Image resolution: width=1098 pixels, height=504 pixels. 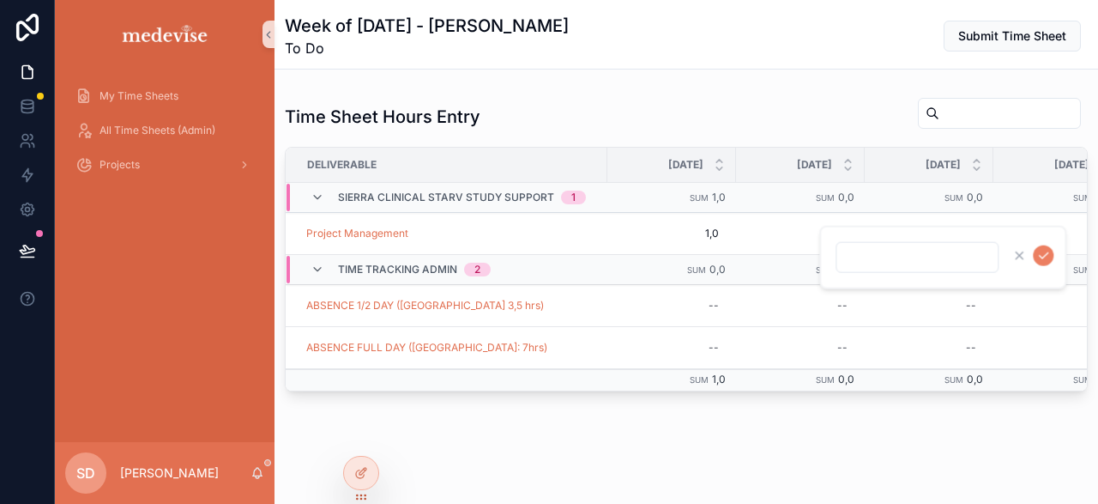 I want to click on a: Project Management, so click(x=357, y=233).